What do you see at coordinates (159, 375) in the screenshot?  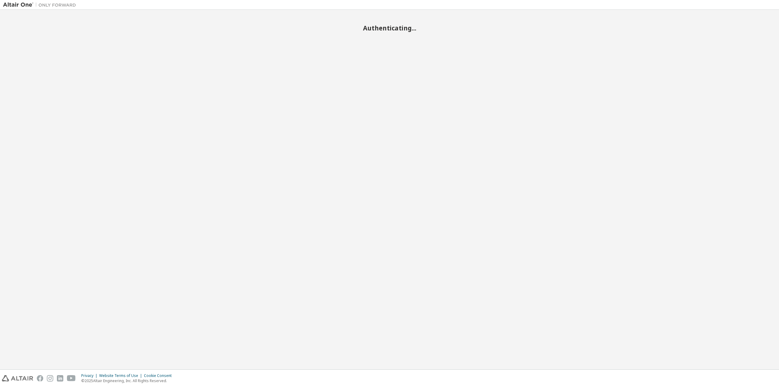 I see `div: Cookie Consent` at bounding box center [159, 375].